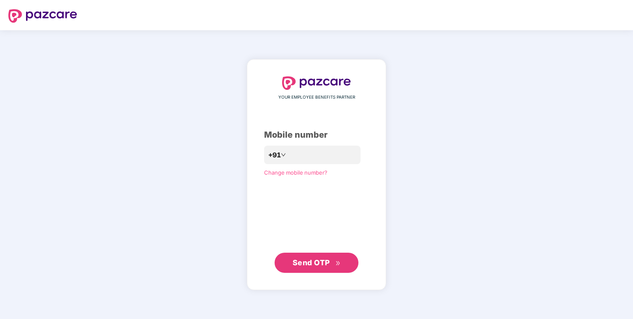 The width and height of the screenshot is (633, 319). Describe the element at coordinates (317, 263) in the screenshot. I see `button: Send OTPdouble-right` at that location.